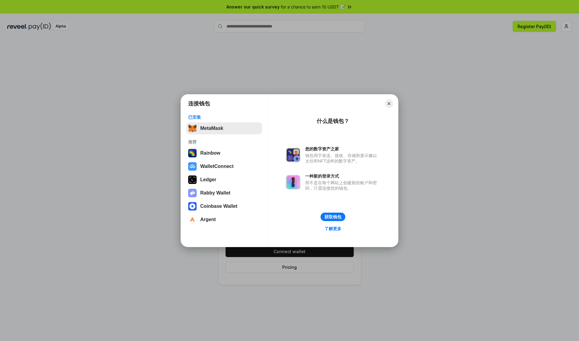  Describe the element at coordinates (219, 206) in the screenshot. I see `div: Coinbase Wallet` at that location.